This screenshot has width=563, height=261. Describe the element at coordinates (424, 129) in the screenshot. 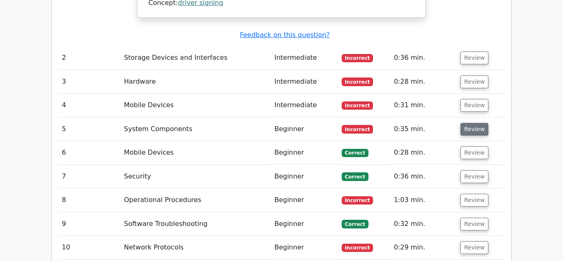

I see `td: 0:35 min.` at that location.